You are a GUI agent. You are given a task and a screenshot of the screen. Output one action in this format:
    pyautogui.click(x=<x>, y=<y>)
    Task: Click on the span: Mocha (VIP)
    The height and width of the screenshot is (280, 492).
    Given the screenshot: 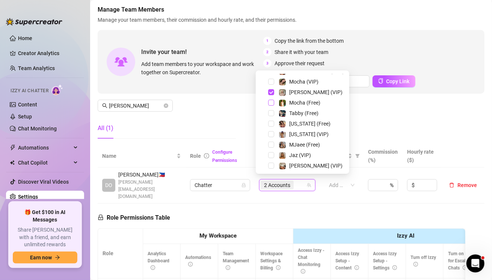 What is the action you would take?
    pyautogui.click(x=304, y=82)
    